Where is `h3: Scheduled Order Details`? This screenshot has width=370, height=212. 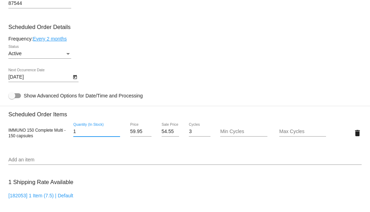 h3: Scheduled Order Details is located at coordinates (185, 27).